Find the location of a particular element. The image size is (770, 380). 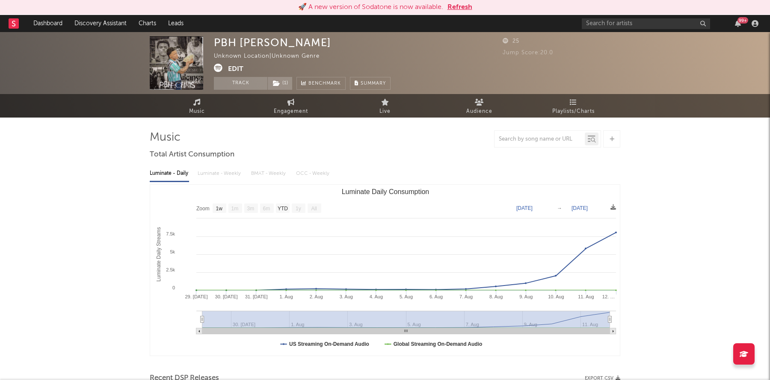

text: 1m is located at coordinates (235, 209).